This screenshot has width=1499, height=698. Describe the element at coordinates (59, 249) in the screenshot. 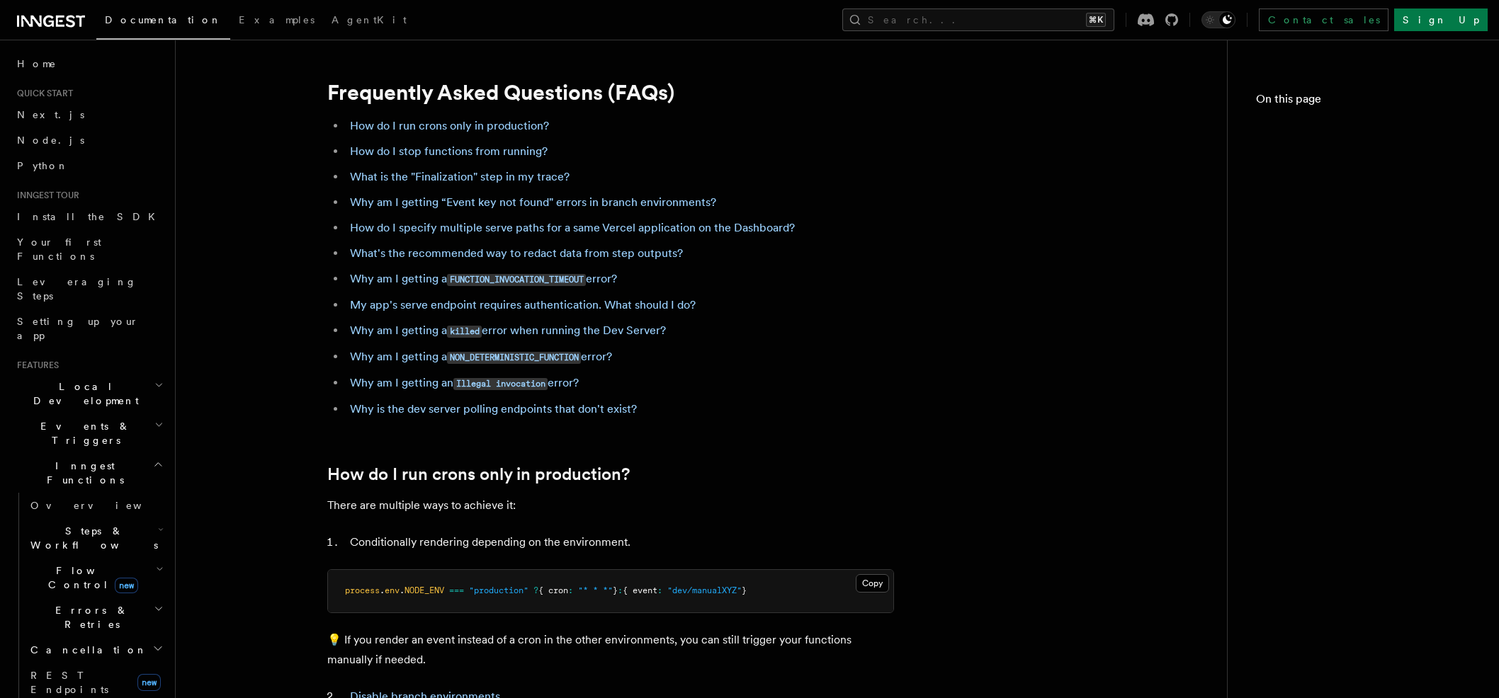

I see `span: Your first Functions` at that location.